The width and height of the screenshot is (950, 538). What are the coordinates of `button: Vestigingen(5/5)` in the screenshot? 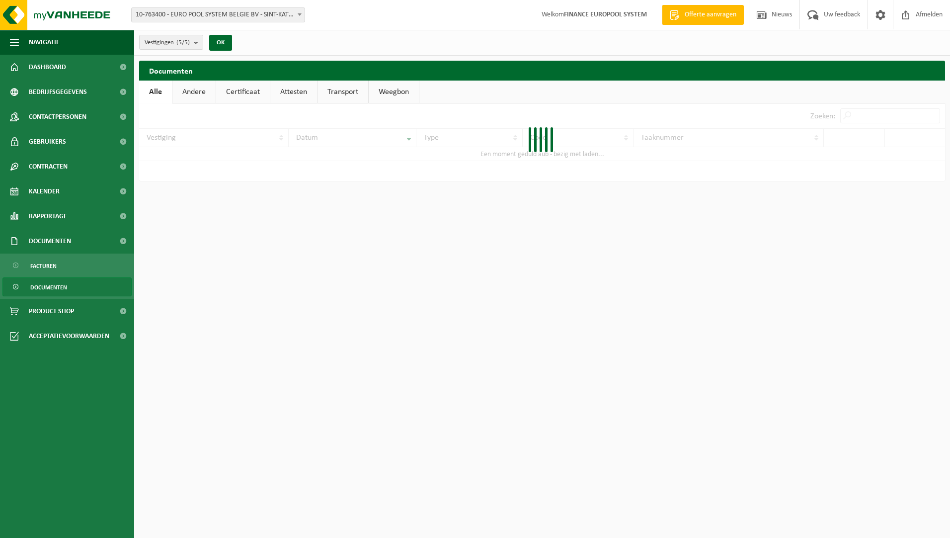 It's located at (171, 42).